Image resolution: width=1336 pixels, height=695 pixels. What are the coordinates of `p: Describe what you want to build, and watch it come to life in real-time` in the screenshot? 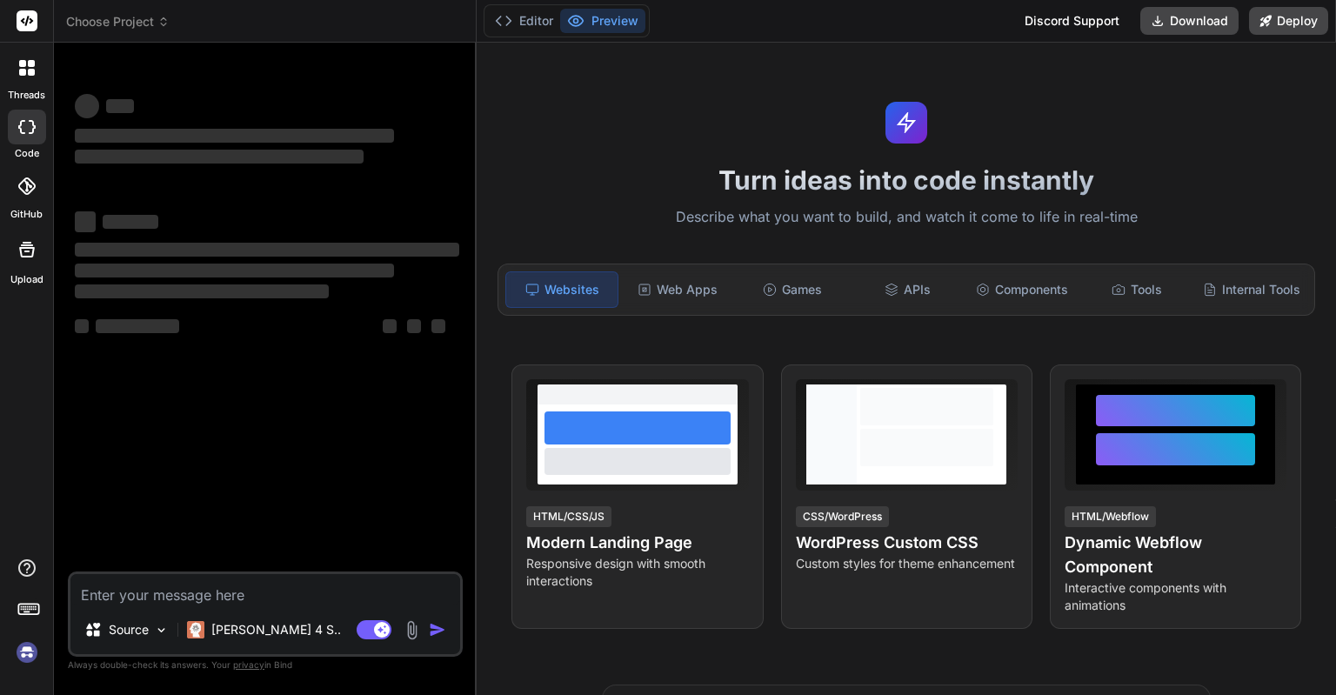 It's located at (907, 218).